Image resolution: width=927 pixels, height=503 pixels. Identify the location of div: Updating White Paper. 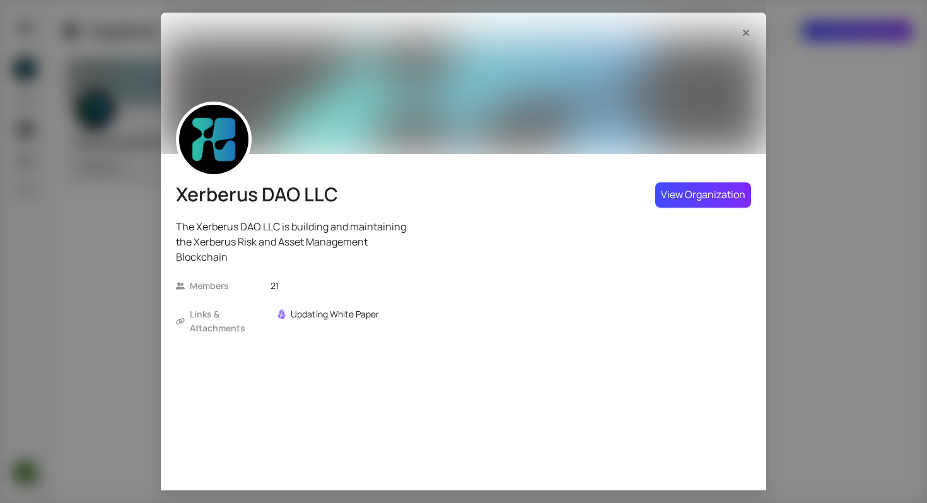
(335, 314).